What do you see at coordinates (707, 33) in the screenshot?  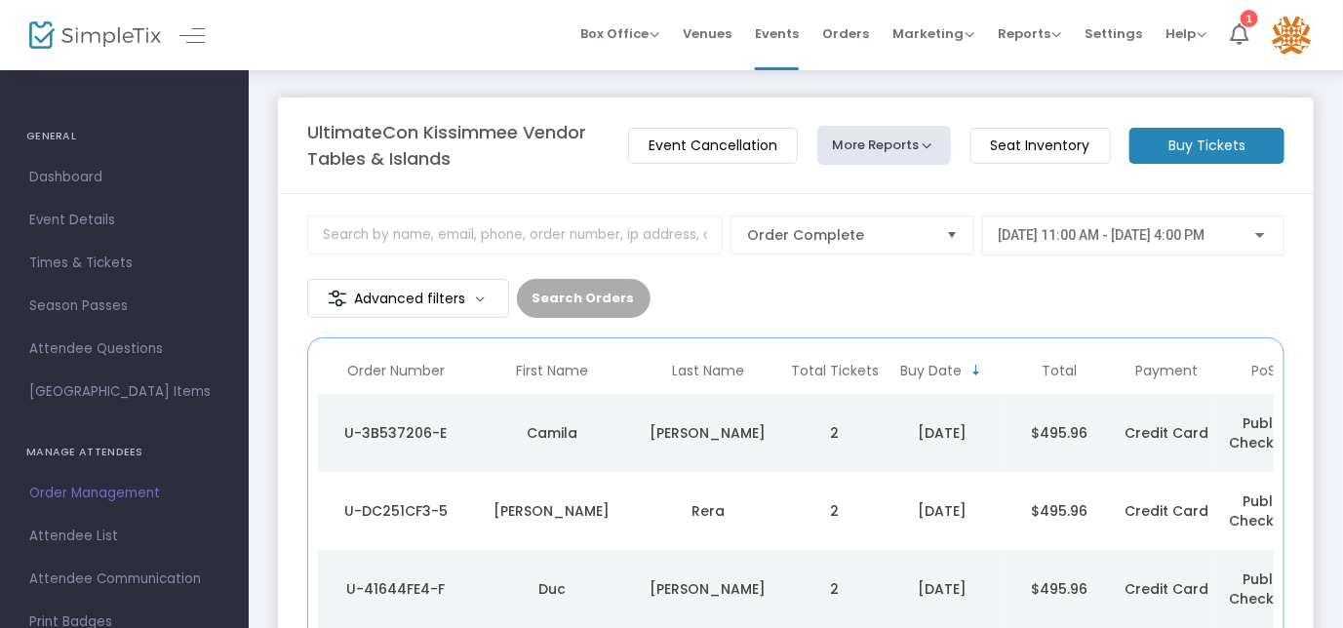 I see `span: Venues` at bounding box center [707, 33].